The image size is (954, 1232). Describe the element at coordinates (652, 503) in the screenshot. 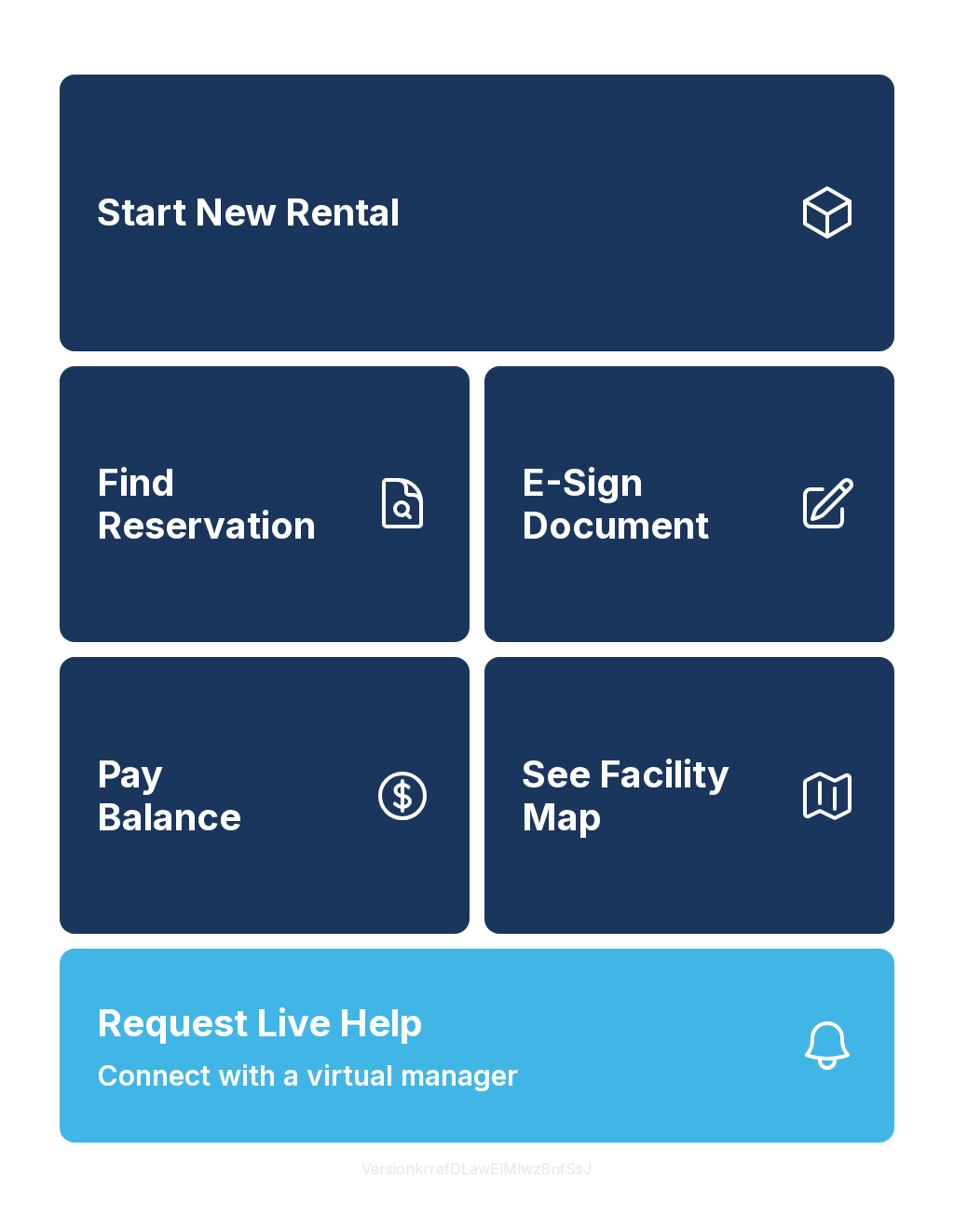

I see `span: E-Sign Document` at that location.